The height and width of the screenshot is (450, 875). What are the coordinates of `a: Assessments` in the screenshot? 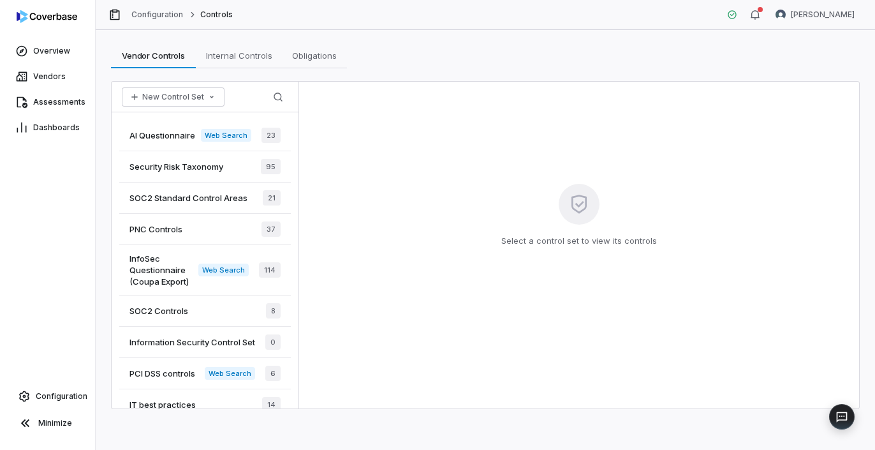 It's located at (47, 102).